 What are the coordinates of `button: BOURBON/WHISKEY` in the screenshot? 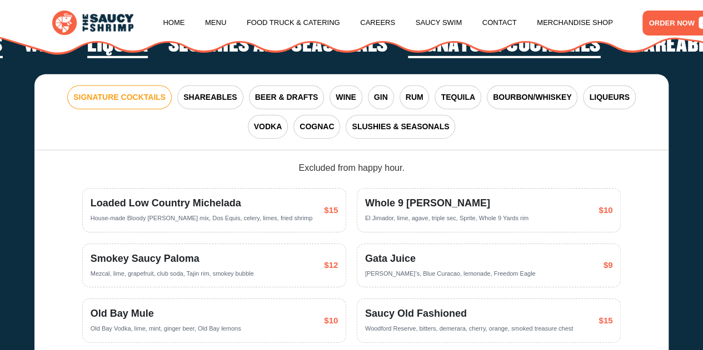 It's located at (532, 97).